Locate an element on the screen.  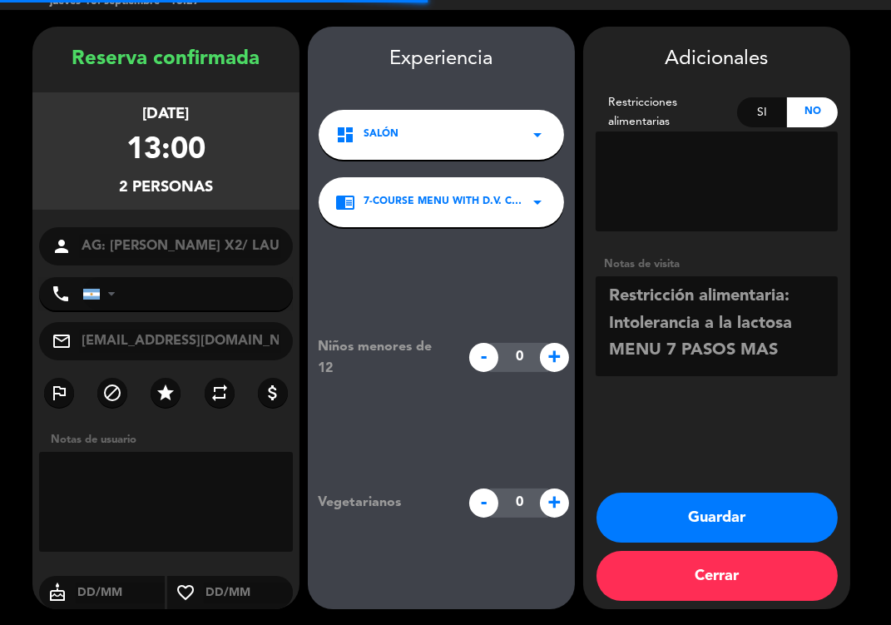
div: Niños menores de 12 is located at coordinates (383, 358).